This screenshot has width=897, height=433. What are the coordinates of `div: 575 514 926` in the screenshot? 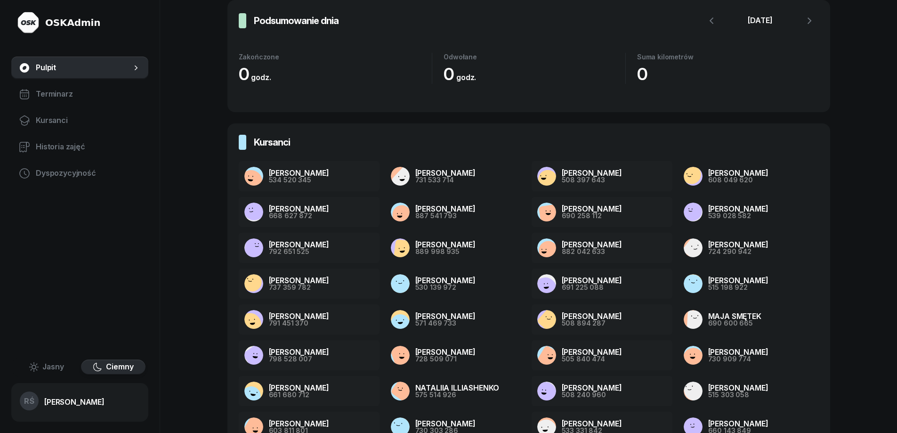 It's located at (457, 395).